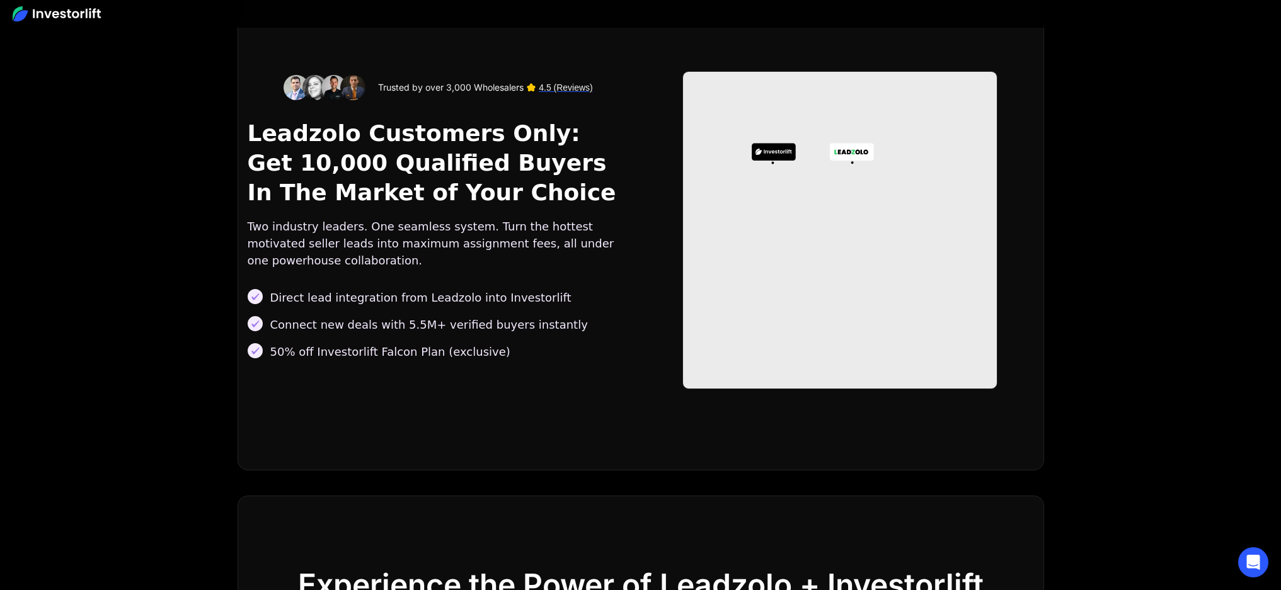 Image resolution: width=1281 pixels, height=590 pixels. I want to click on div: 50% off Investorlift Falcon Plan (exclusive), so click(390, 352).